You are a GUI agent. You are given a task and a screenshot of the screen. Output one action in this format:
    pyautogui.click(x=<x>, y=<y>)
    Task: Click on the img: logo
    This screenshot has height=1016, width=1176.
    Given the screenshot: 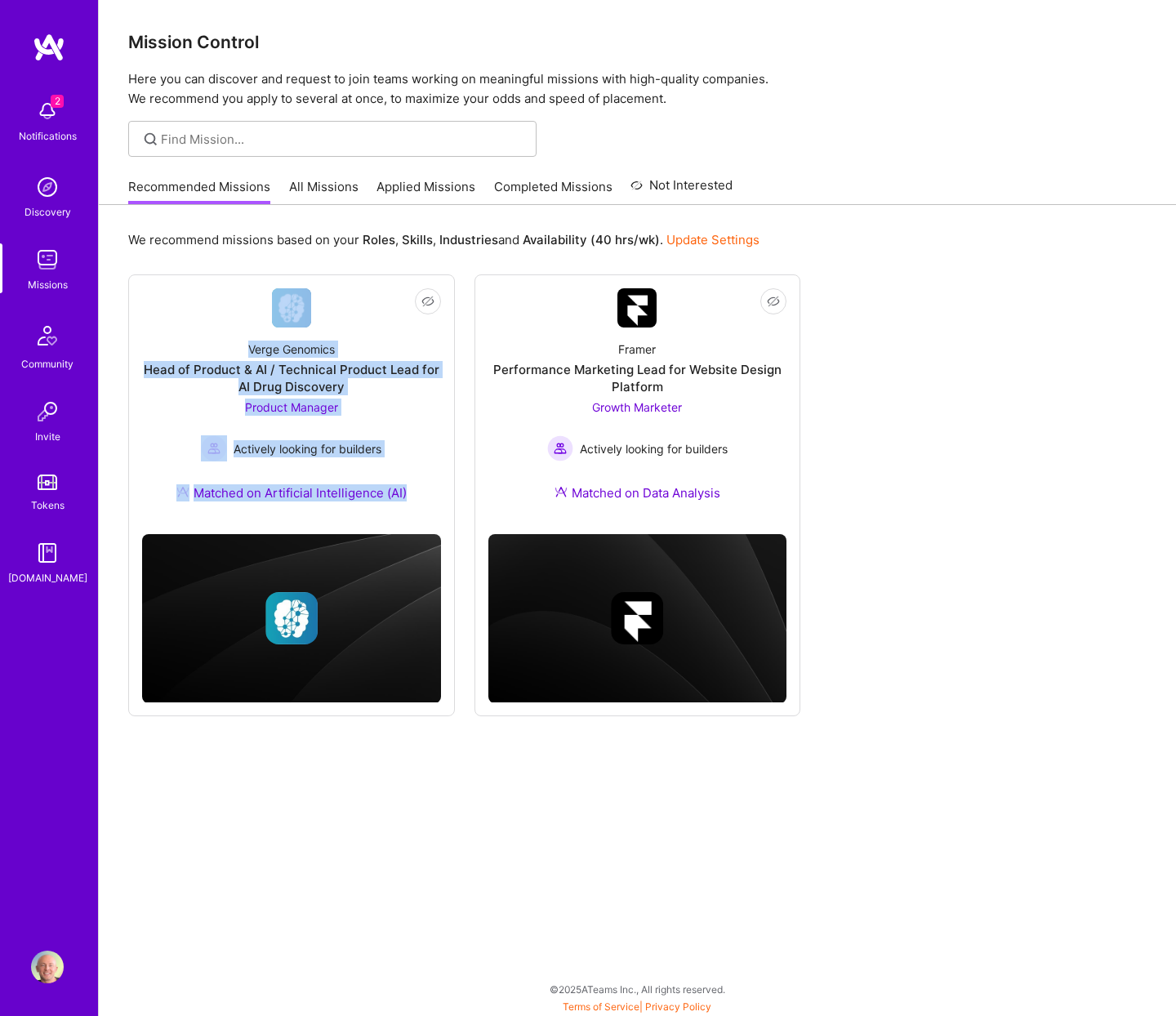 What is the action you would take?
    pyautogui.click(x=49, y=47)
    